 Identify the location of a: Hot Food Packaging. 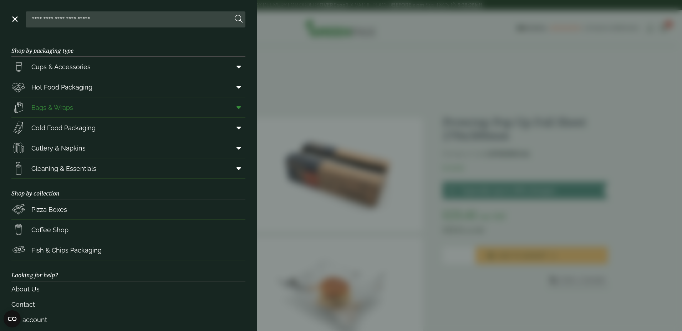
(128, 87).